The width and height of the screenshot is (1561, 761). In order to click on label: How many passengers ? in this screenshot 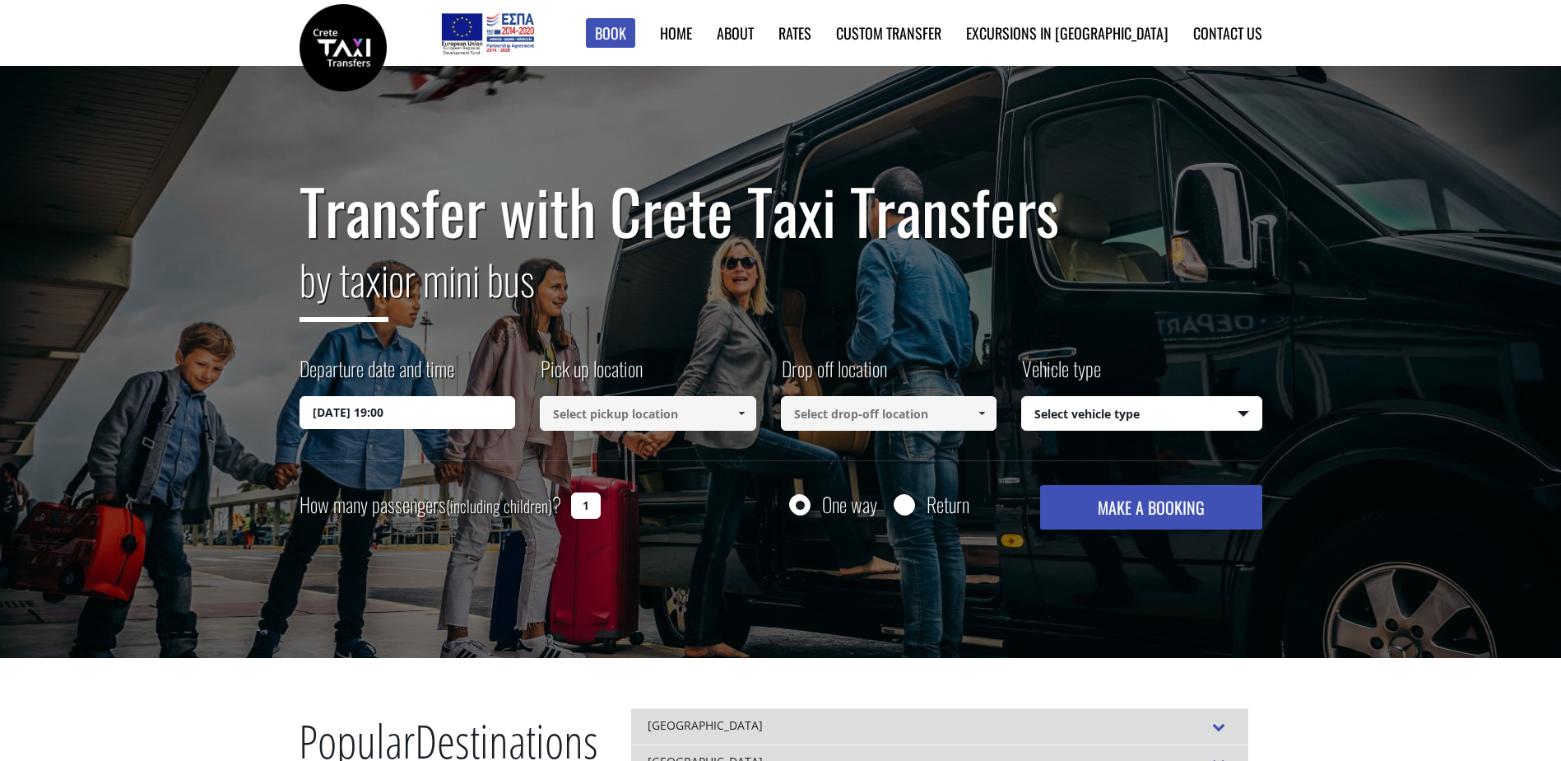, I will do `click(430, 505)`.